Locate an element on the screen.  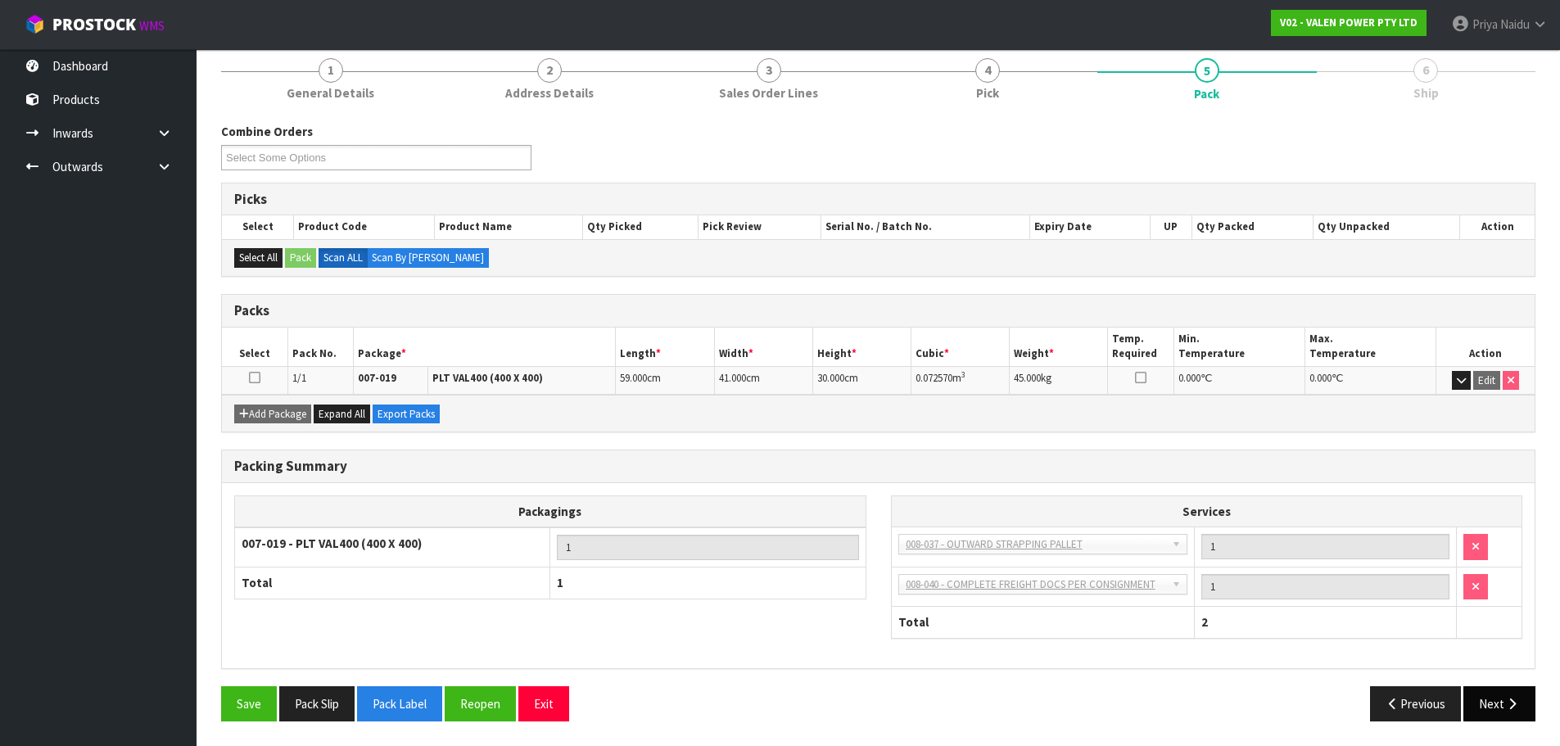
span: 30.000 is located at coordinates (831, 378).